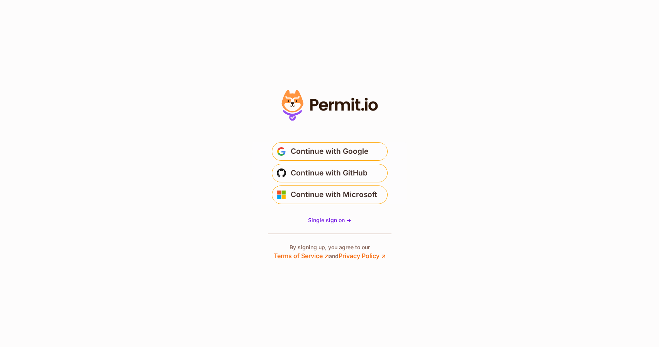  I want to click on a: Privacy Policy ↗, so click(362, 256).